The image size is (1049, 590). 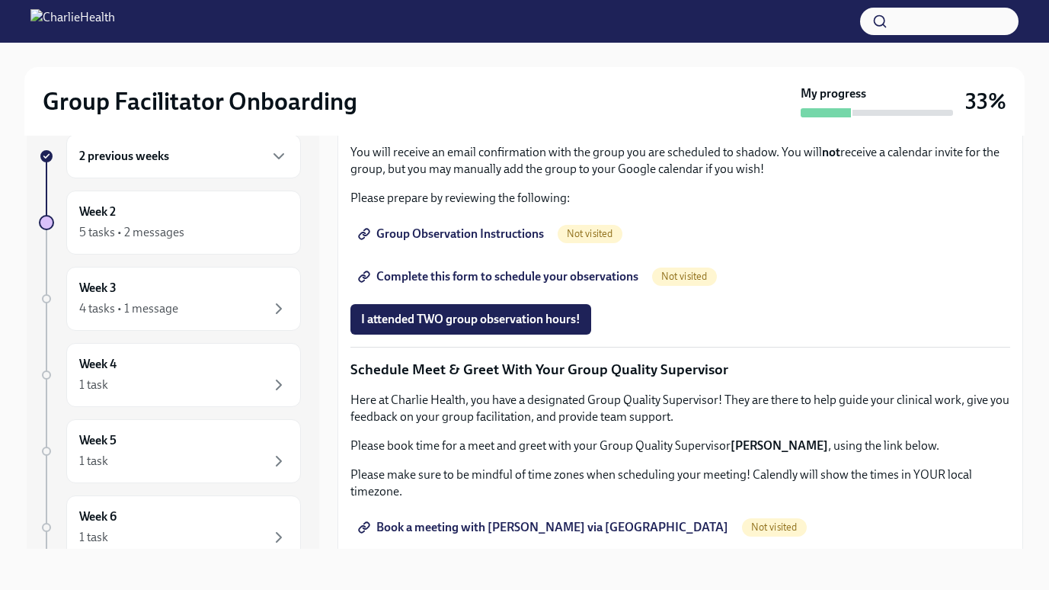 What do you see at coordinates (98, 517) in the screenshot?
I see `h6: Week 6` at bounding box center [98, 517].